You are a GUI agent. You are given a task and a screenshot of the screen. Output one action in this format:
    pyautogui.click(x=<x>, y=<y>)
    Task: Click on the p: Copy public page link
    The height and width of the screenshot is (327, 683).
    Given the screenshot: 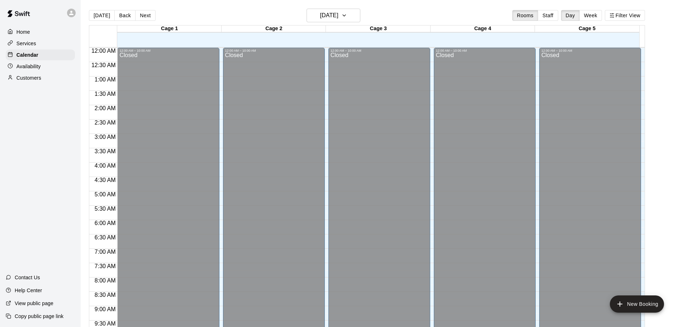 What is the action you would take?
    pyautogui.click(x=39, y=316)
    